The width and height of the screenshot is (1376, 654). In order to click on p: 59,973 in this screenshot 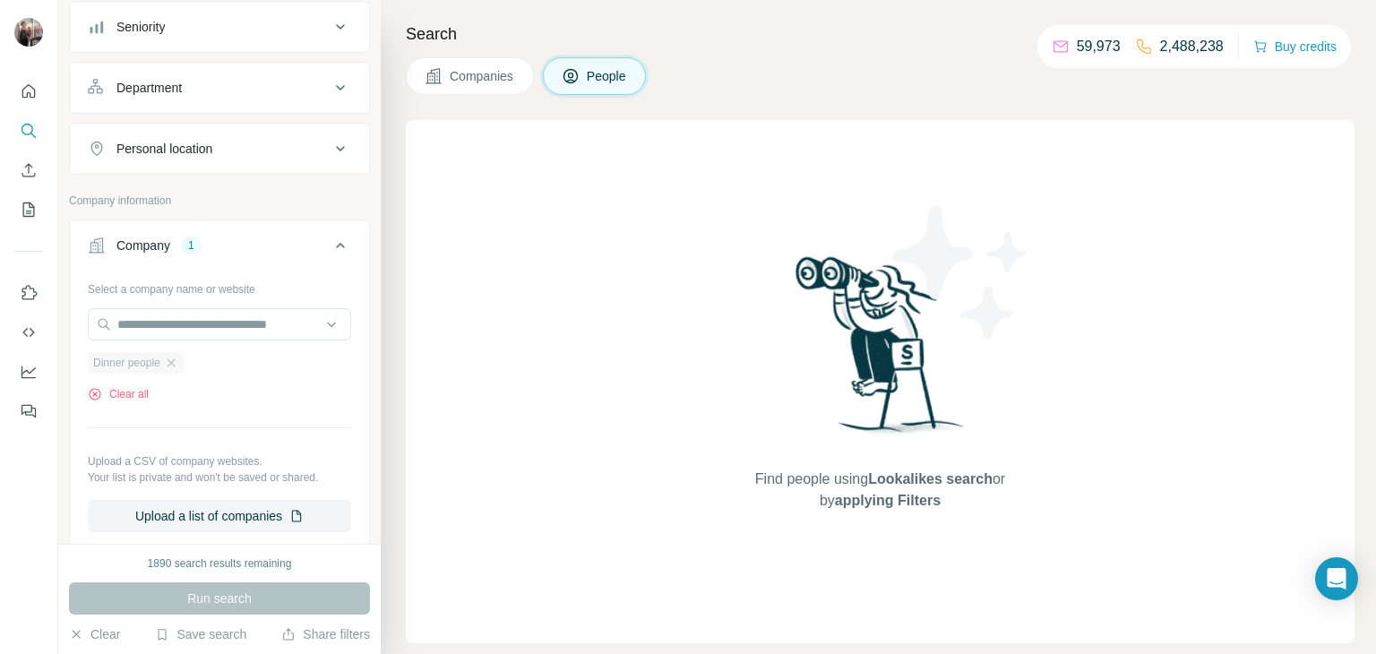, I will do `click(1098, 47)`.